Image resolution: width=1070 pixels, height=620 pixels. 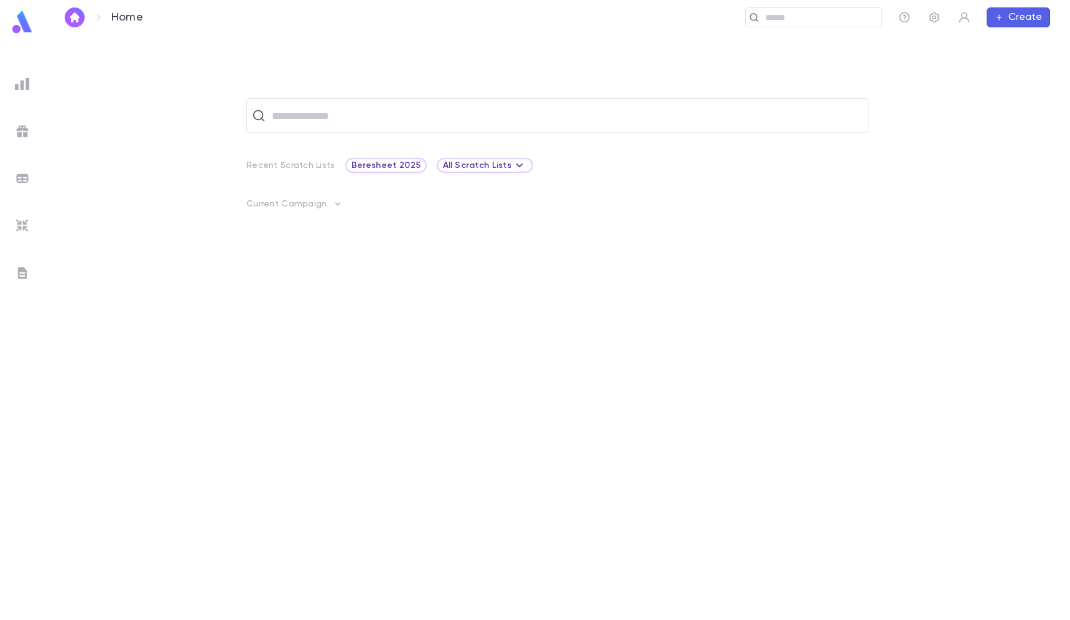 What do you see at coordinates (291, 165) in the screenshot?
I see `p: Recent Scratch Lists` at bounding box center [291, 165].